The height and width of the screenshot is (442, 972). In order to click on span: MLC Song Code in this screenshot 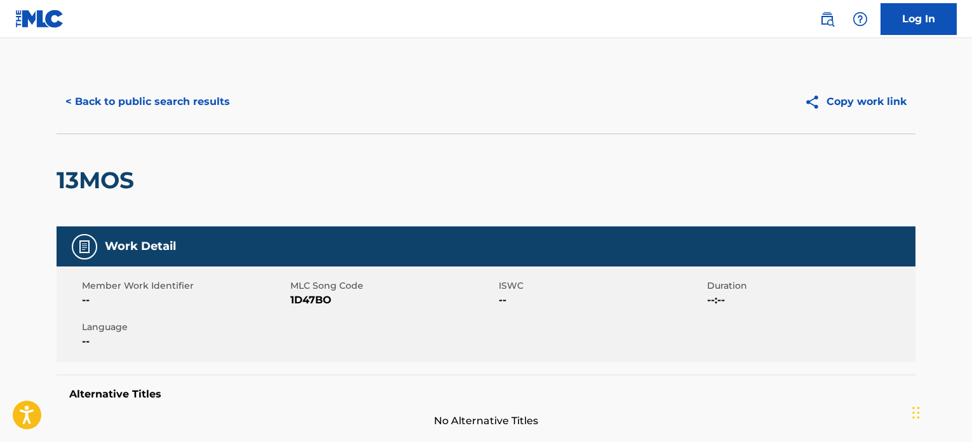, I will do `click(393, 285)`.